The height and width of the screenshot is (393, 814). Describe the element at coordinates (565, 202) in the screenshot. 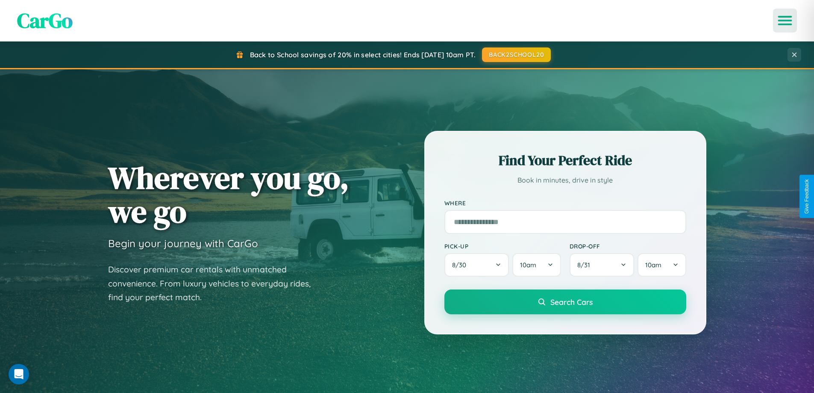

I see `label: Where` at that location.